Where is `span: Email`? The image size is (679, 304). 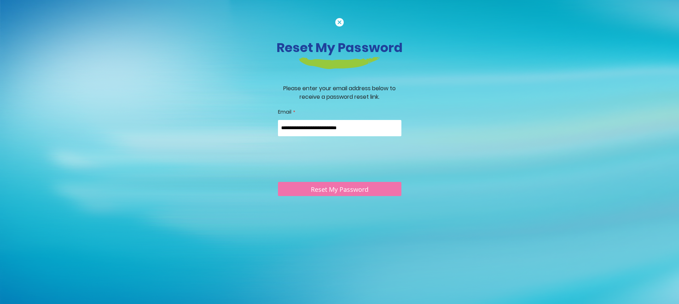 span: Email is located at coordinates (285, 112).